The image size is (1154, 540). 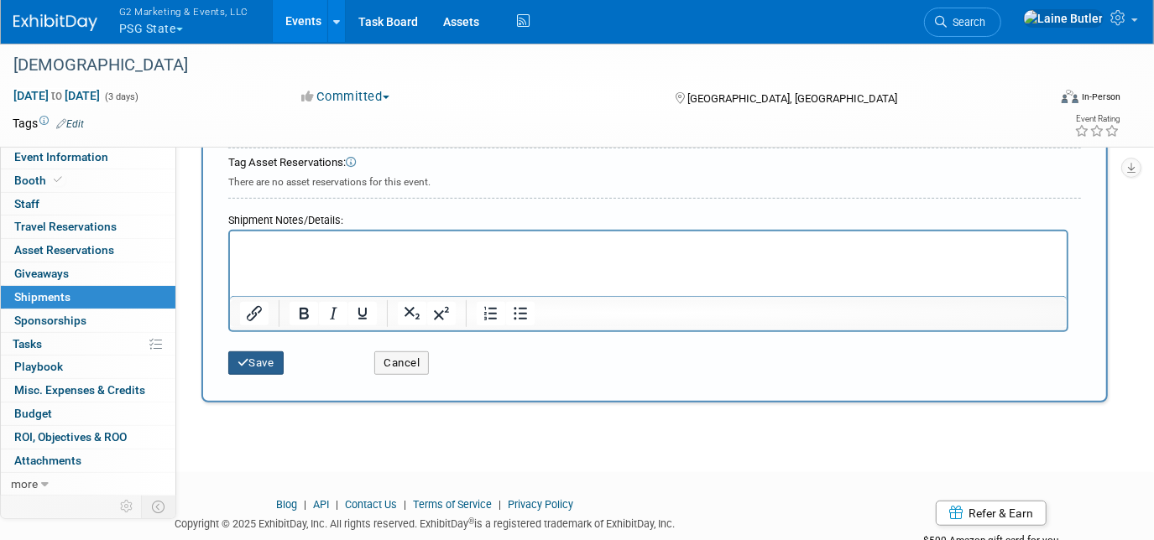 I want to click on button: Subscript, so click(x=412, y=314).